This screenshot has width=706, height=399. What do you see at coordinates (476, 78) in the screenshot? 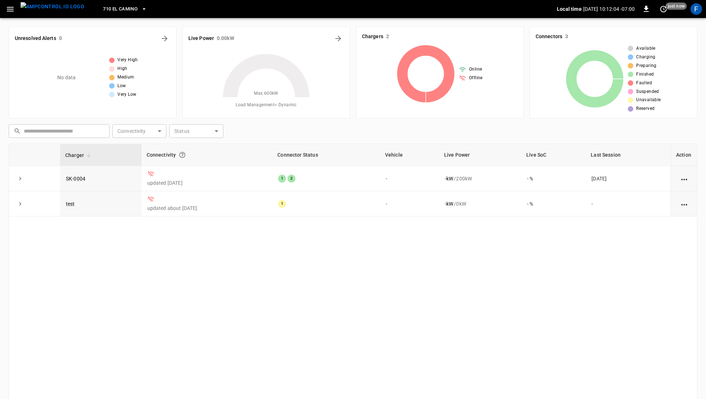
I see `span: Offline` at bounding box center [476, 78].